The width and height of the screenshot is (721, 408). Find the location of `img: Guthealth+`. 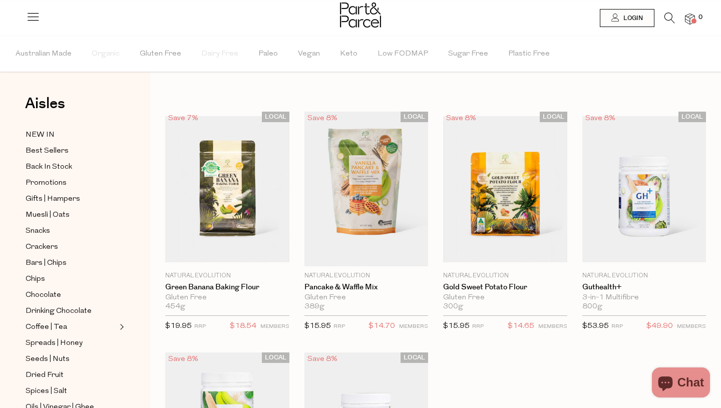

img: Guthealth+ is located at coordinates (644, 189).